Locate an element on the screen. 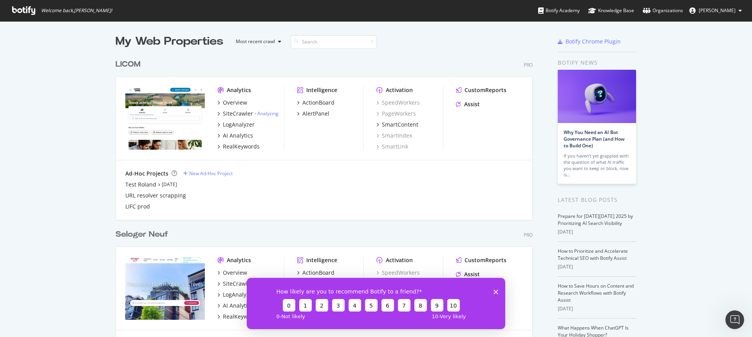 The width and height of the screenshot is (752, 337). div: Assist is located at coordinates (472, 274).